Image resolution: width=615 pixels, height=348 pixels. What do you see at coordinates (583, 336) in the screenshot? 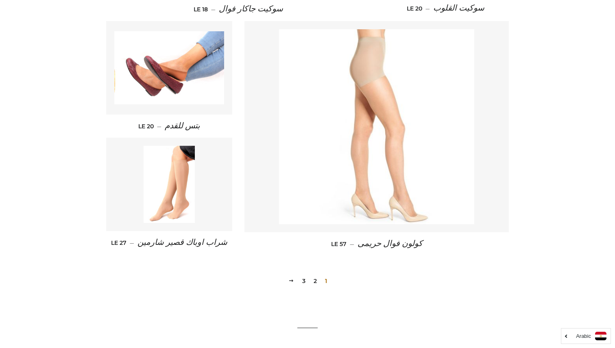
I see `i: Arabic` at bounding box center [583, 336].